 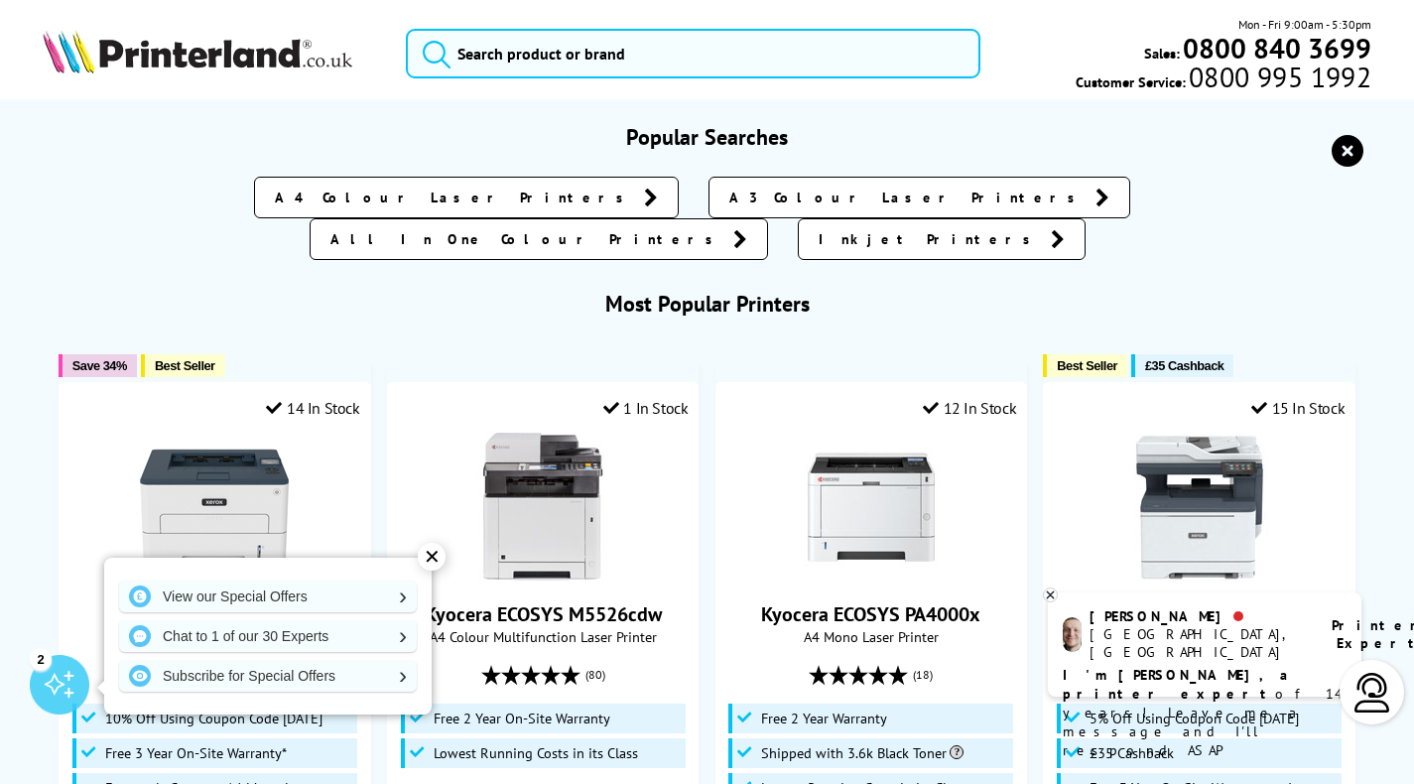 What do you see at coordinates (196, 753) in the screenshot?
I see `span: Free 3 Year On-Site Warranty*` at bounding box center [196, 753].